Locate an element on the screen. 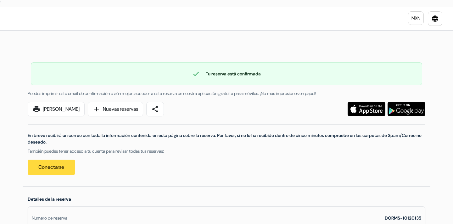 This screenshot has height=224, width=453. img: Hostales.com is located at coordinates (42, 18).